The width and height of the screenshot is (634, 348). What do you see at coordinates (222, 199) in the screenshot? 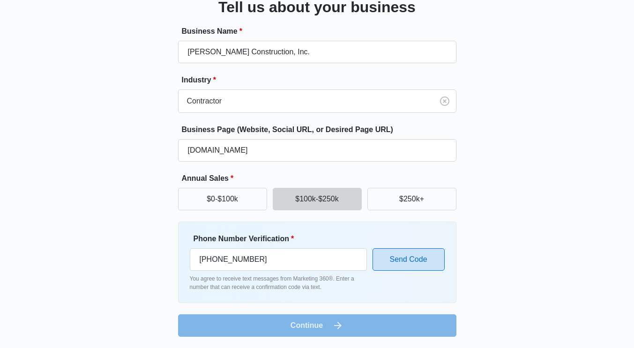
I see `button: $0-$100k` at bounding box center [222, 199].